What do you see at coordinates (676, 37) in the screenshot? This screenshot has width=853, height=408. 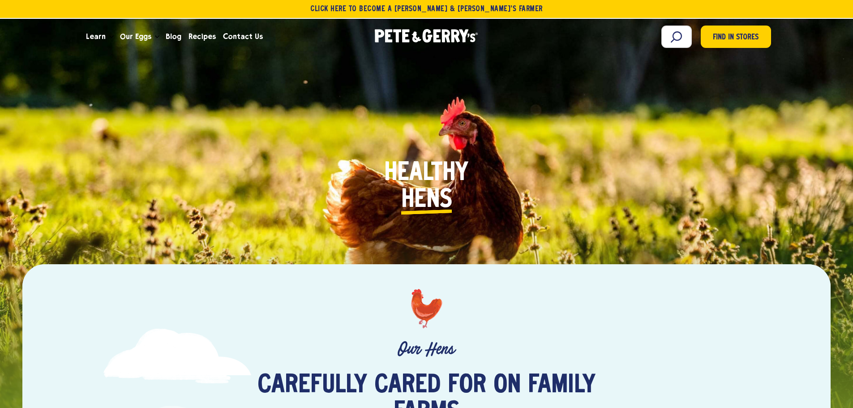 I see `input: Search` at bounding box center [676, 37].